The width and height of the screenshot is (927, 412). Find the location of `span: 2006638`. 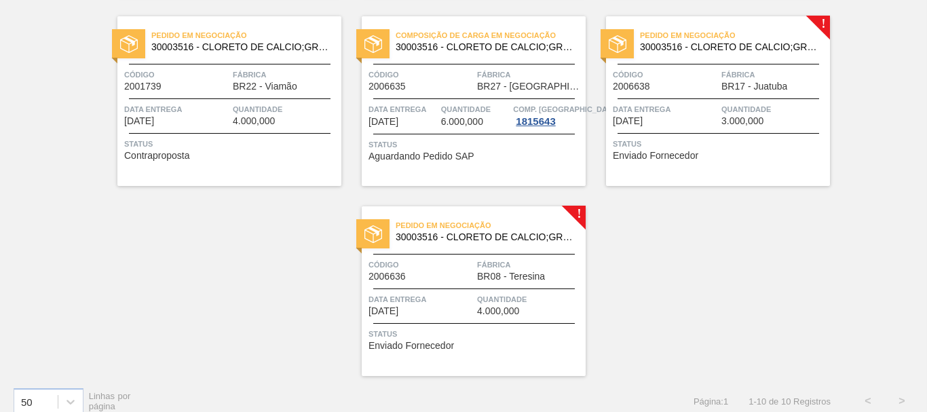

span: 2006638 is located at coordinates (631, 86).